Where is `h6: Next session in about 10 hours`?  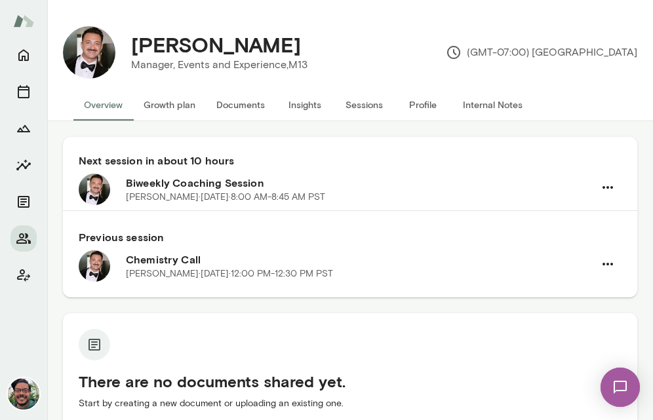
h6: Next session in about 10 hours is located at coordinates (350, 161).